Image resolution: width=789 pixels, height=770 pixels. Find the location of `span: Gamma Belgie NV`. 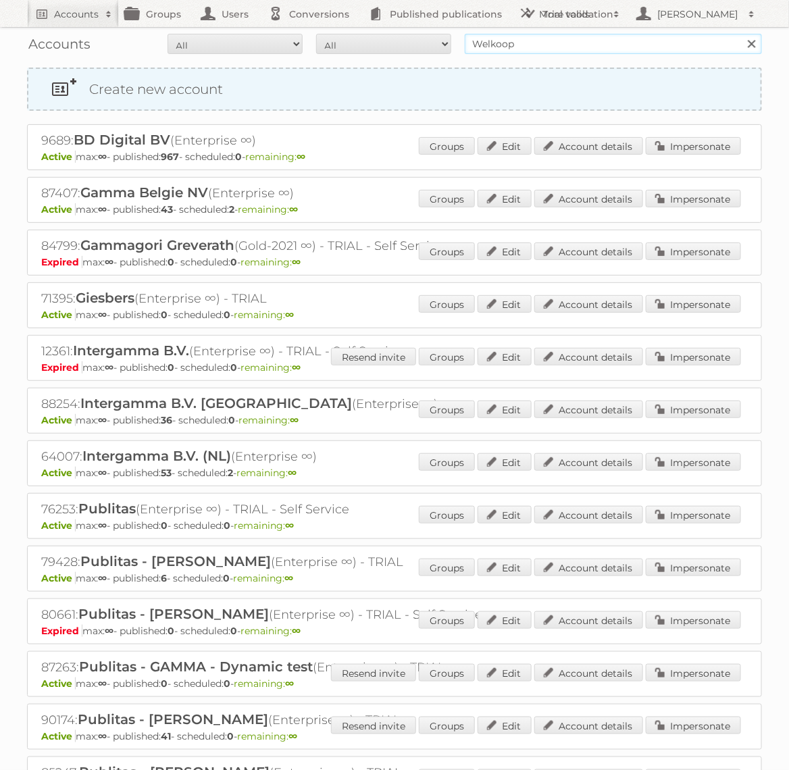

span: Gamma Belgie NV is located at coordinates (144, 193).